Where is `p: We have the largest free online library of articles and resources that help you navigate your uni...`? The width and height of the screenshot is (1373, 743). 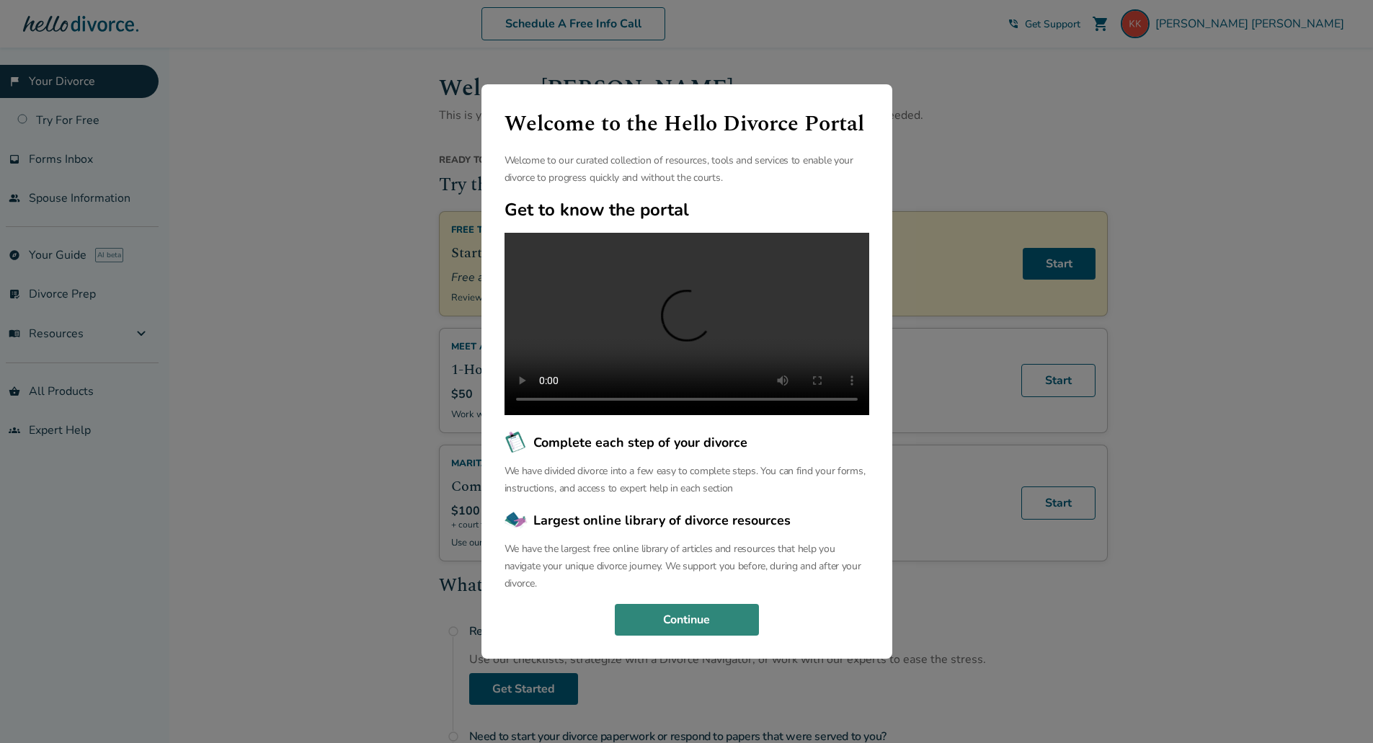
p: We have the largest free online library of articles and resources that help you navigate your uni... is located at coordinates (687, 566).